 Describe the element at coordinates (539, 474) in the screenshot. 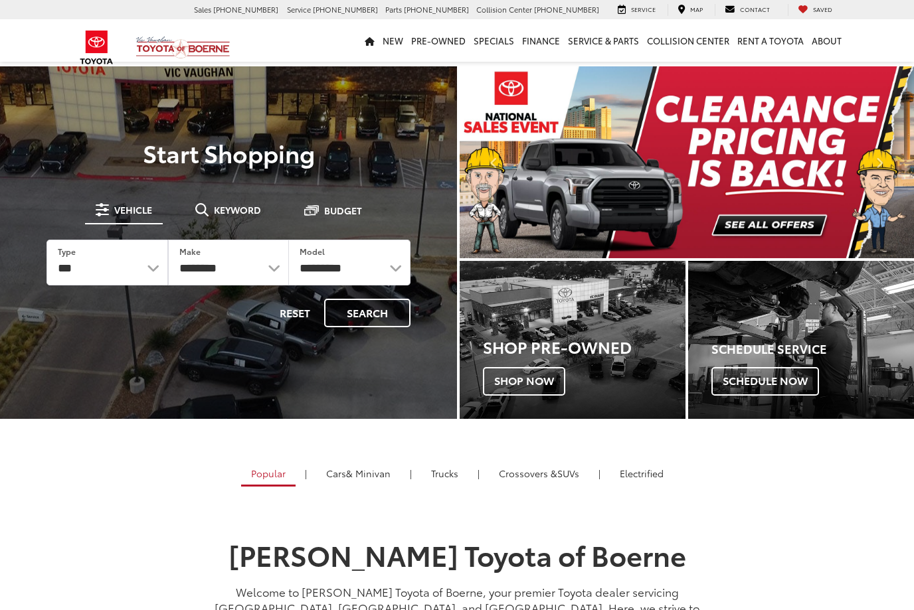

I see `a: SUVs` at that location.